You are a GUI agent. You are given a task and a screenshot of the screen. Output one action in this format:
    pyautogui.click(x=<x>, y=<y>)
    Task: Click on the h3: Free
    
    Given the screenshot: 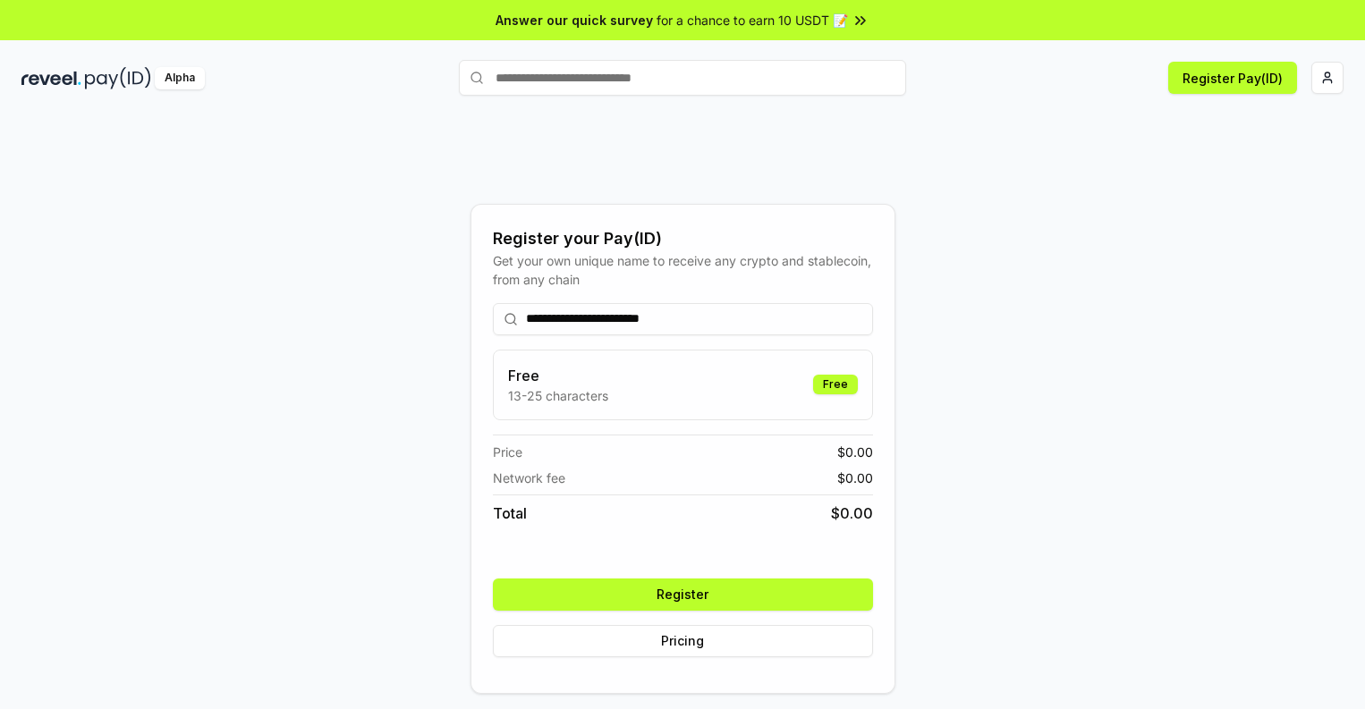 What is the action you would take?
    pyautogui.click(x=558, y=376)
    